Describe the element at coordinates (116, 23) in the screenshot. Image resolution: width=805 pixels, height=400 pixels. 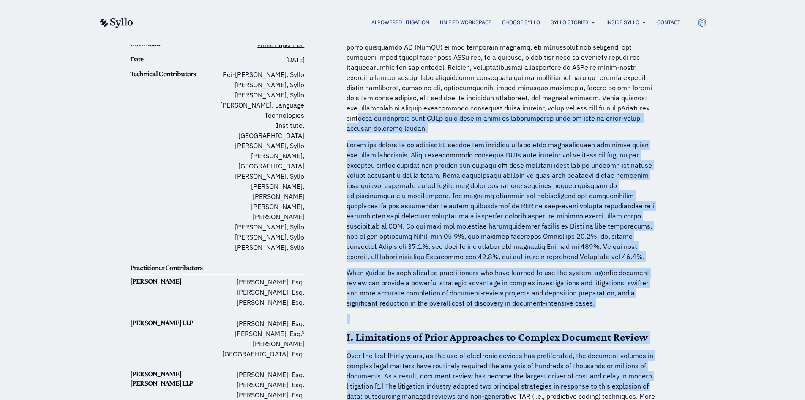
I see `img: syllo` at that location.